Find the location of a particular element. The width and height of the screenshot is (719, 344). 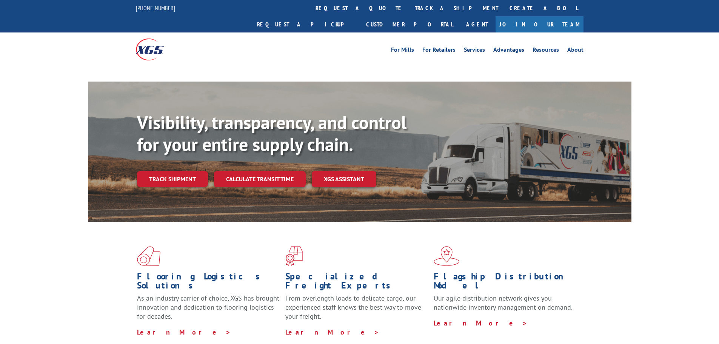

a: XGS ASSISTANT is located at coordinates (344, 179).